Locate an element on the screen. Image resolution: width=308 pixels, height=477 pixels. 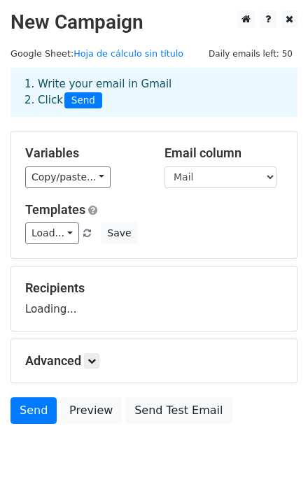
a: Load... is located at coordinates (52, 233).